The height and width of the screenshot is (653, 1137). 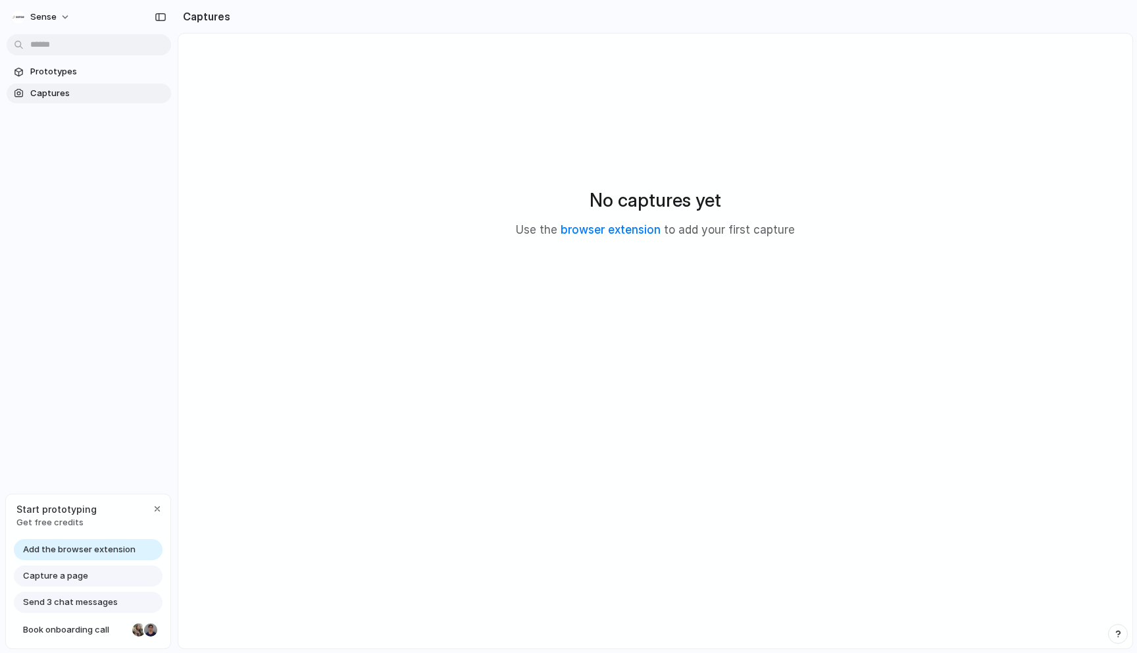 I want to click on span: Book onboarding call, so click(x=75, y=630).